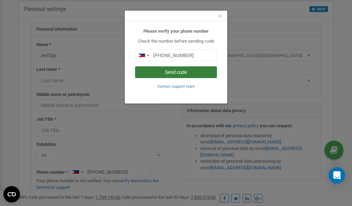 This screenshot has width=352, height=206. I want to click on a: Contact support team, so click(176, 86).